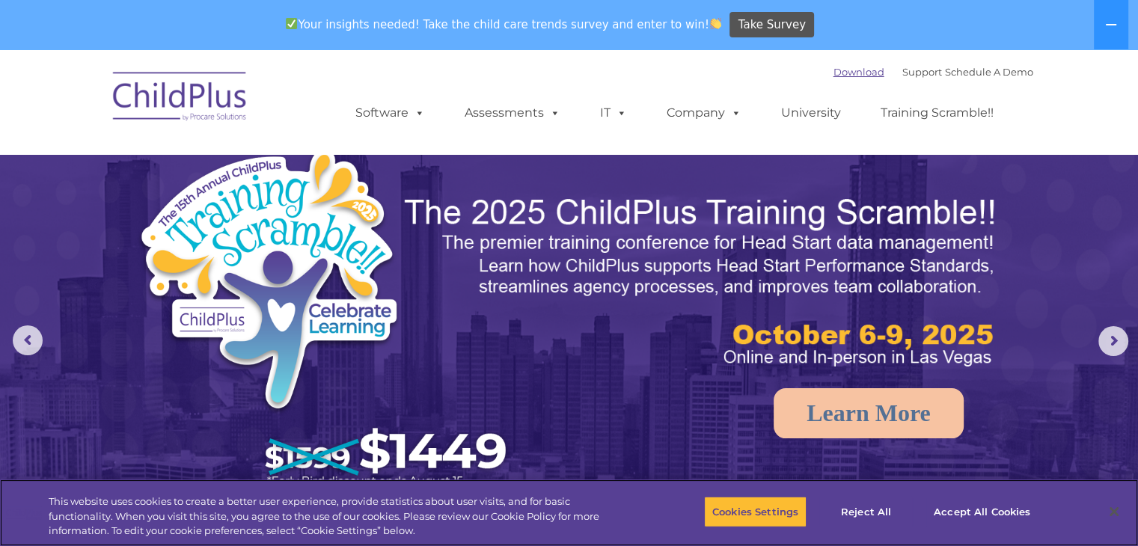 This screenshot has height=546, width=1138. Describe the element at coordinates (981, 512) in the screenshot. I see `button: Accept All Cookies` at that location.